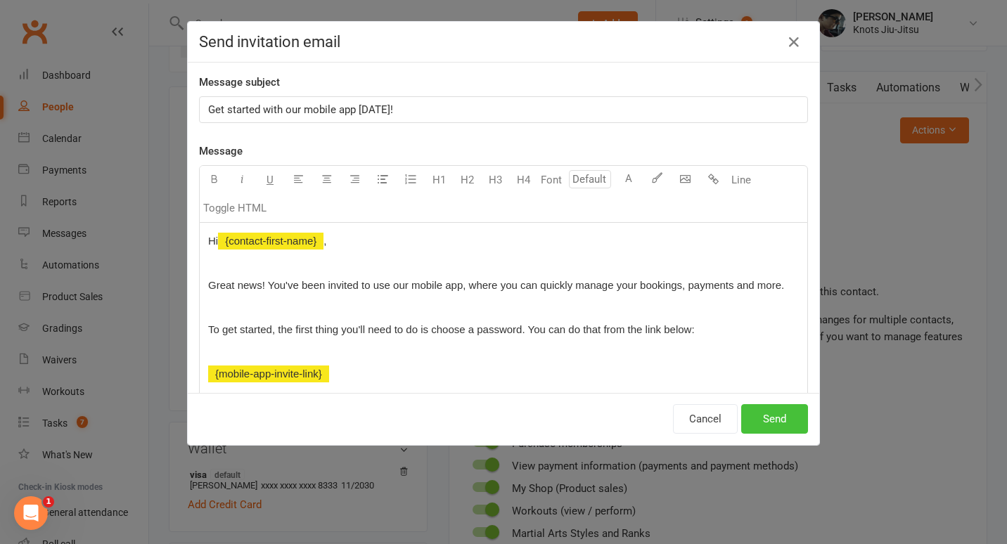 This screenshot has width=1007, height=544. Describe the element at coordinates (270, 180) in the screenshot. I see `button: U` at that location.